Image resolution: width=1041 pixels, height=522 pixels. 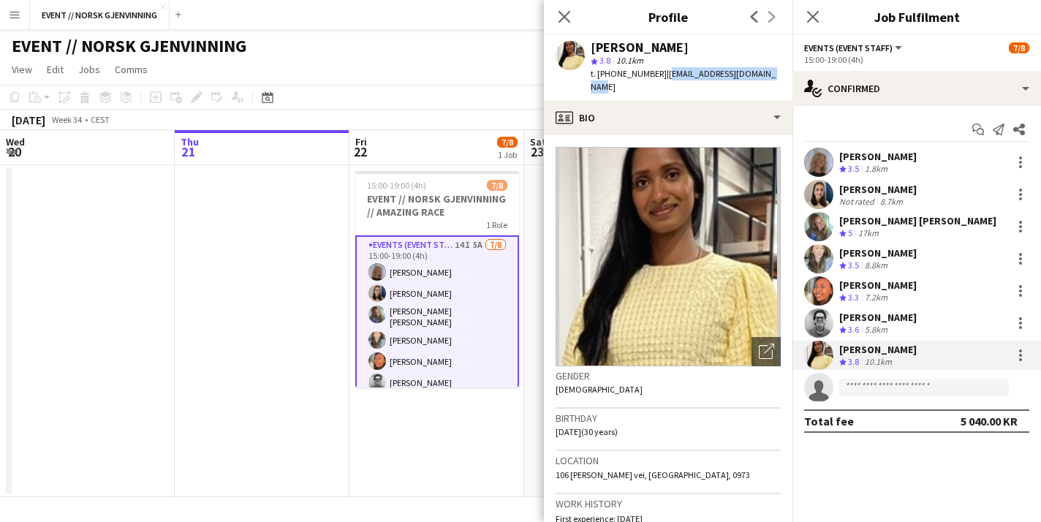 I want to click on span: 10.1km, so click(x=629, y=60).